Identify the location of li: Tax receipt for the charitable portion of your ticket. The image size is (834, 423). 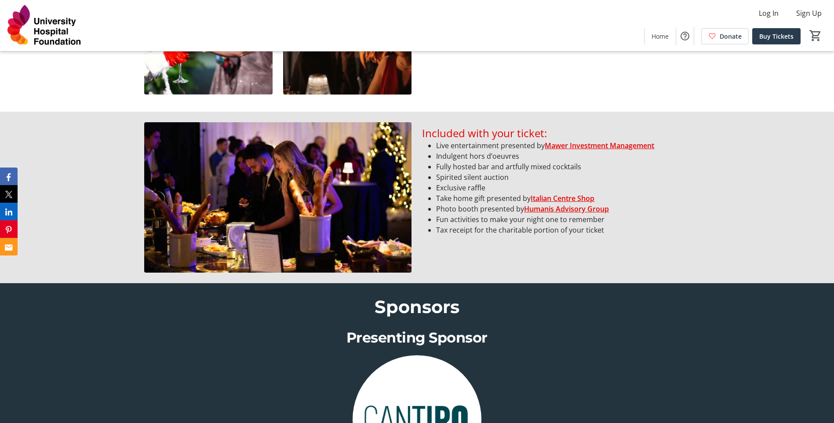
(563, 230).